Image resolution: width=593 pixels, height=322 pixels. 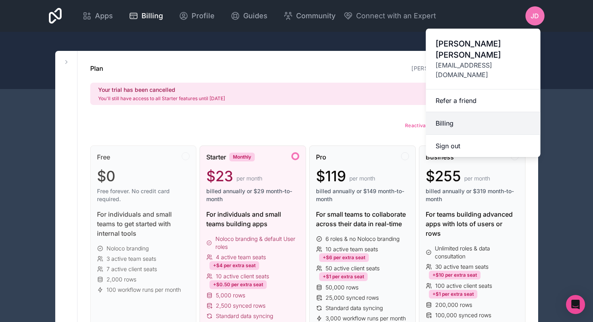 What do you see at coordinates (143, 224) in the screenshot?
I see `div: For individuals and small teams to get started with internal tools` at bounding box center [143, 224].